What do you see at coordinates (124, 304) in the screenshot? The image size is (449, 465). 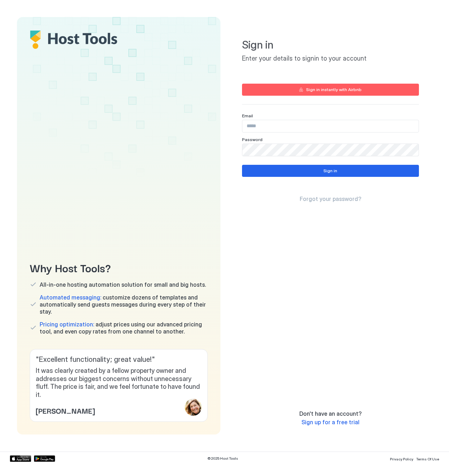 I see `span: customize dozens of templates and automatically send guests messages during every step of their s...` at bounding box center [124, 304].